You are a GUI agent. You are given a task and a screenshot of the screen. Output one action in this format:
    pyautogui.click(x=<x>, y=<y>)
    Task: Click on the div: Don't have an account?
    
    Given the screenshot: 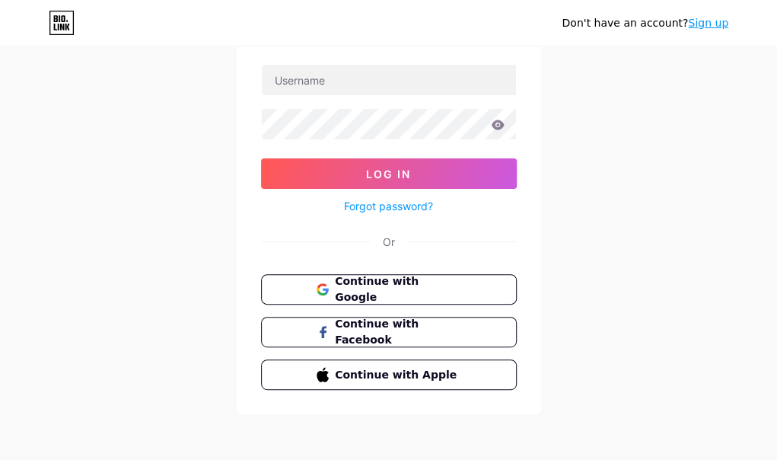 What is the action you would take?
    pyautogui.click(x=645, y=23)
    